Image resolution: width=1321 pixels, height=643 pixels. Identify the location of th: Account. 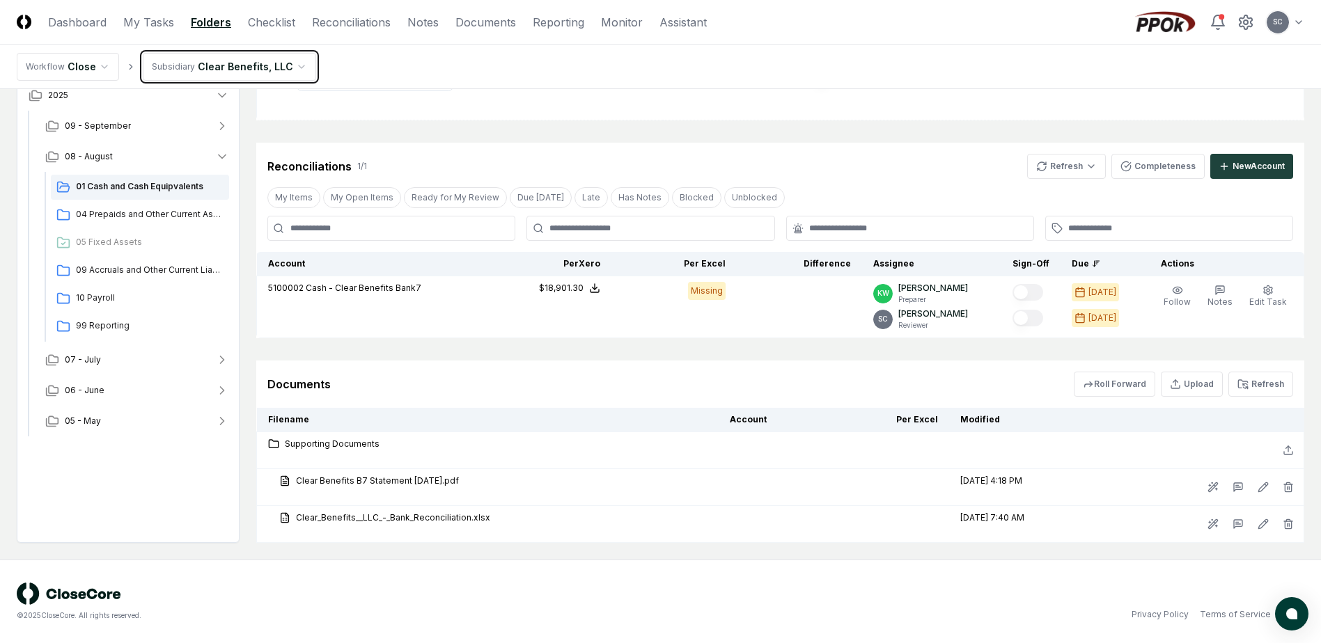
(771, 420).